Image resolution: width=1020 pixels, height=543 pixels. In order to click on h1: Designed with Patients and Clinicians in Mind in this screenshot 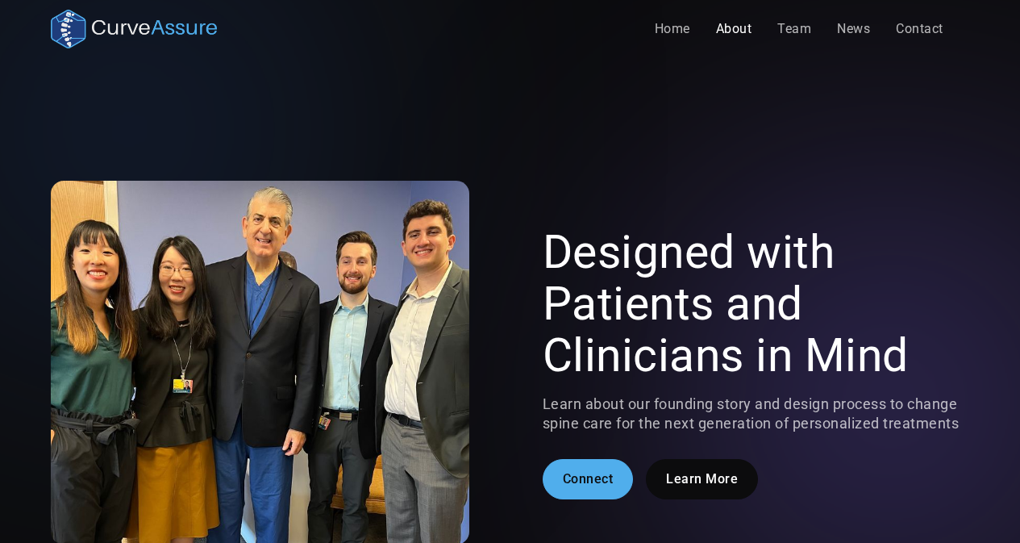, I will do `click(756, 304)`.